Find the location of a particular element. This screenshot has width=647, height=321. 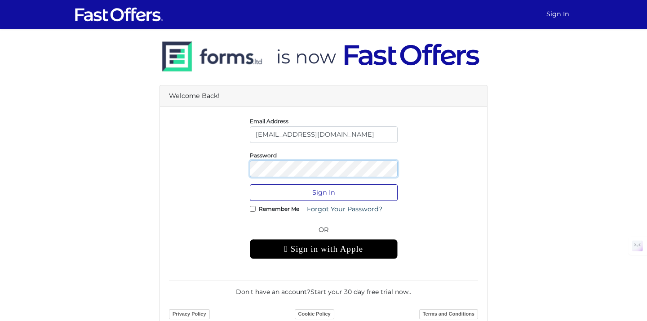

label: Password is located at coordinates (263, 155).